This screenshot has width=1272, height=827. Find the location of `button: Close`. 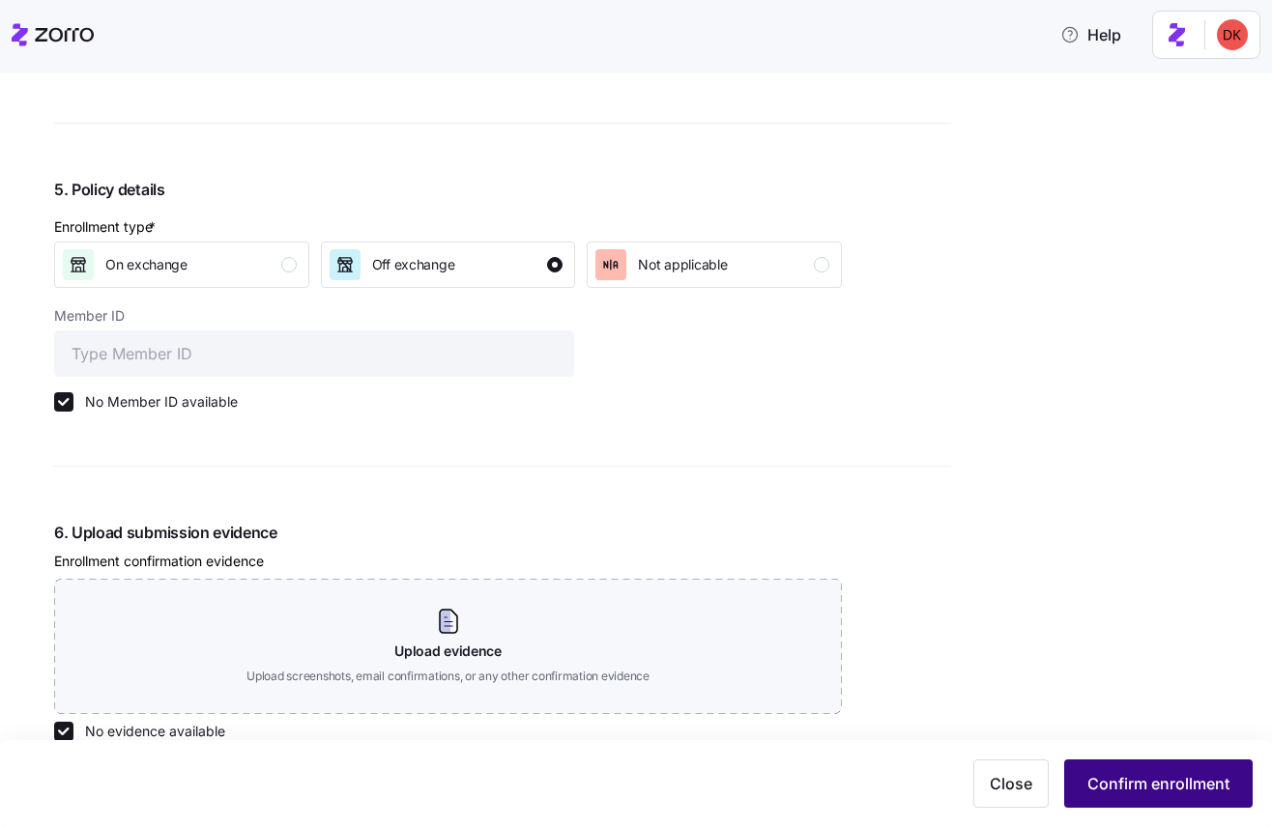

button: Close is located at coordinates (1011, 784).